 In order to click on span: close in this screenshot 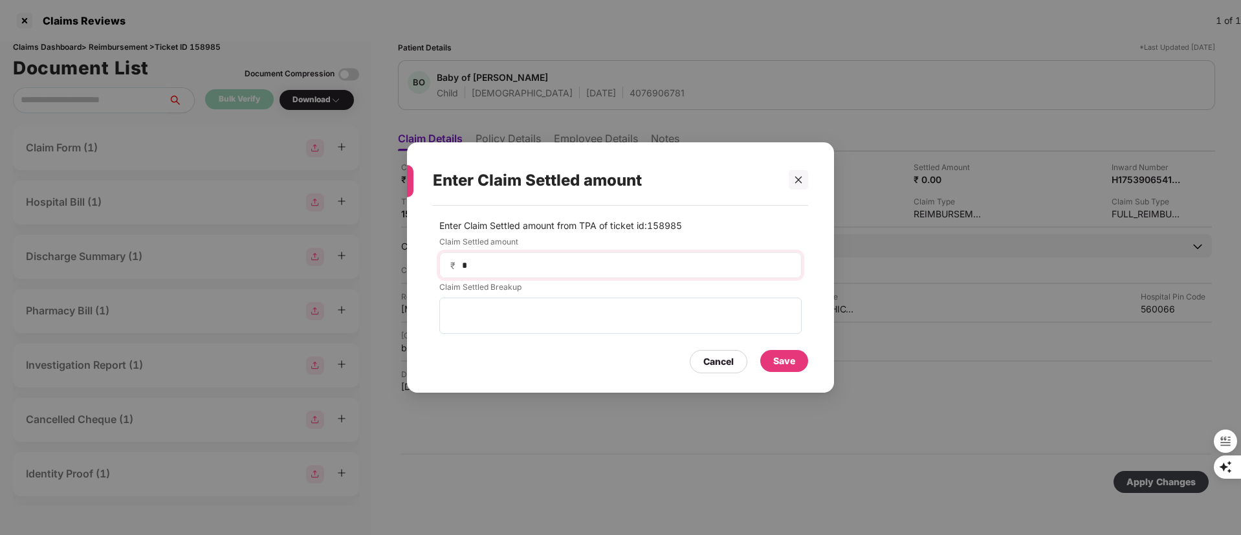, I will do `click(799, 180)`.